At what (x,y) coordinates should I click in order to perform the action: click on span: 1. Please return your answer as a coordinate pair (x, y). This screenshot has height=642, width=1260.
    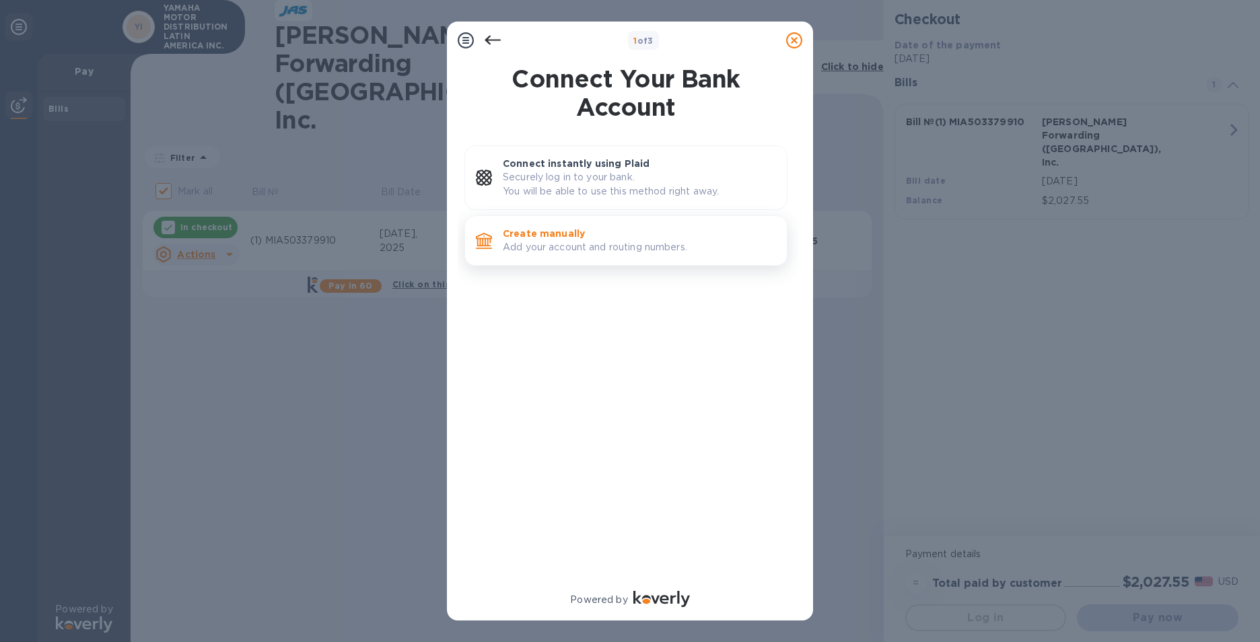
    Looking at the image, I should click on (635, 40).